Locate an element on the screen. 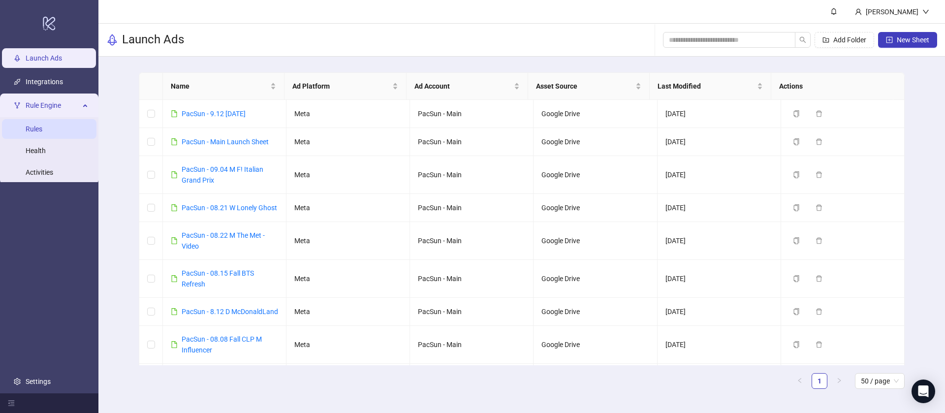  button: left is located at coordinates (799, 381).